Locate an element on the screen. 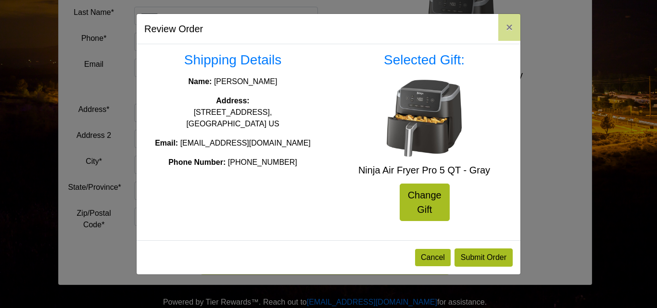  h3: Selected Gift: is located at coordinates (424, 60).